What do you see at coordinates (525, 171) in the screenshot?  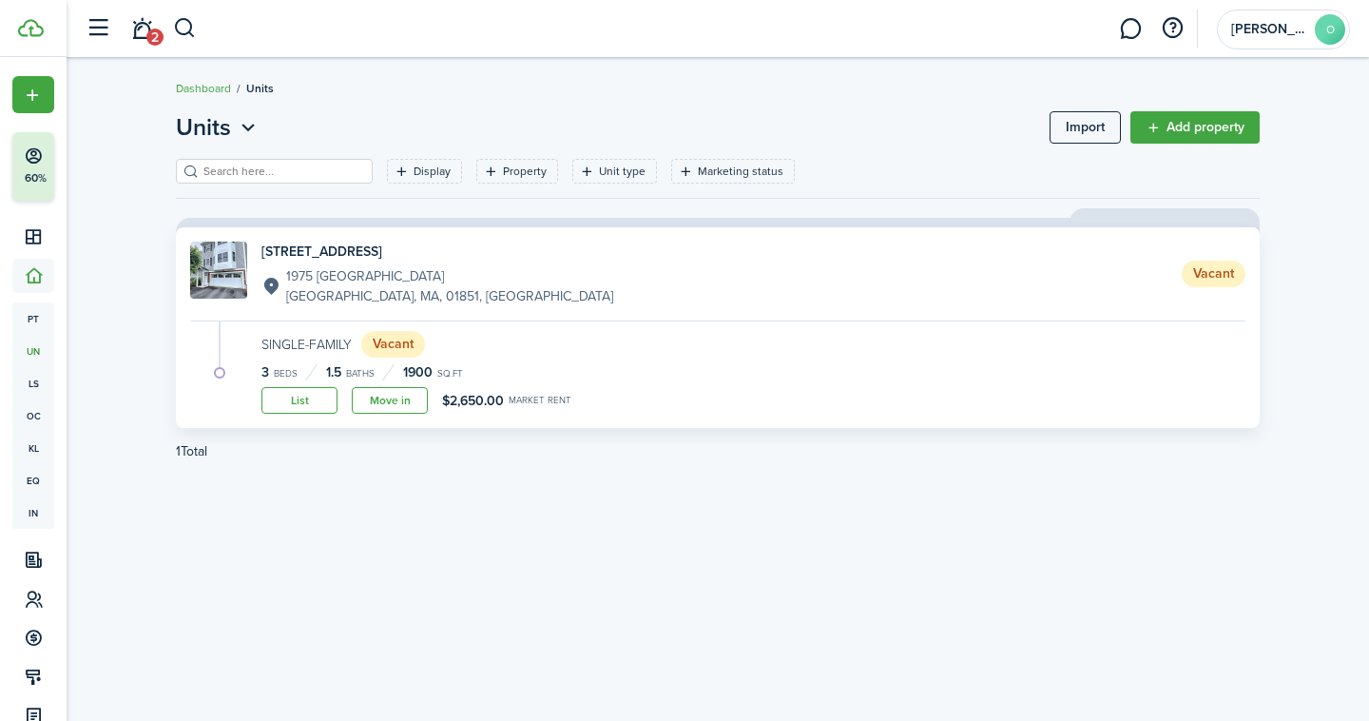 I see `filter-tag-label: Property` at bounding box center [525, 171].